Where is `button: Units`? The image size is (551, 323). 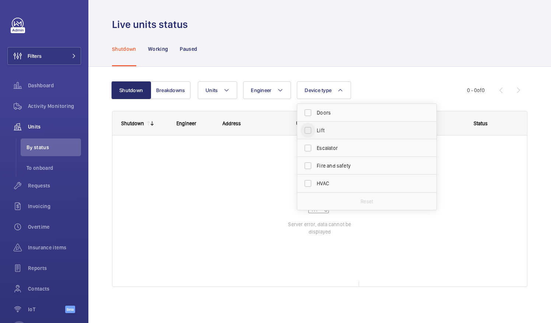
button: Units is located at coordinates (218, 90).